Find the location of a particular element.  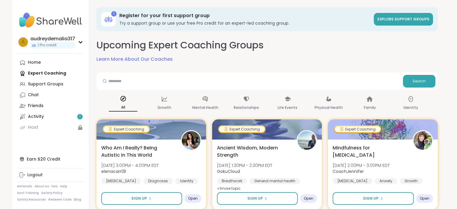

div: Chat is located at coordinates (33, 95).